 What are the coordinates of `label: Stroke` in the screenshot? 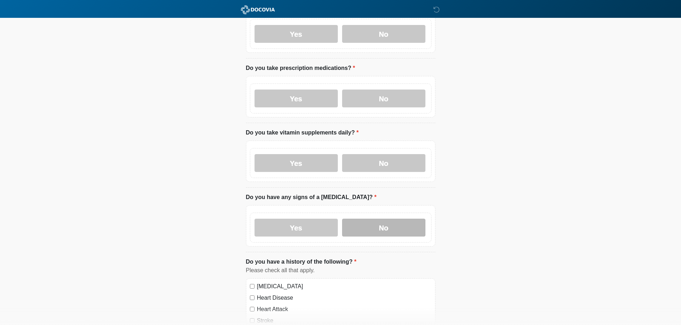 It's located at (344, 321).